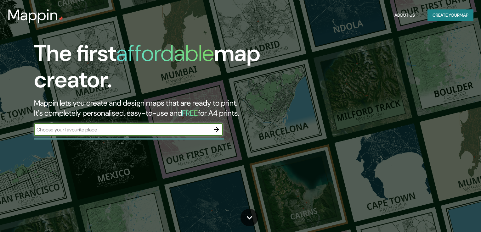 The width and height of the screenshot is (481, 232). Describe the element at coordinates (122, 130) in the screenshot. I see `input: Choose your favourite place` at that location.